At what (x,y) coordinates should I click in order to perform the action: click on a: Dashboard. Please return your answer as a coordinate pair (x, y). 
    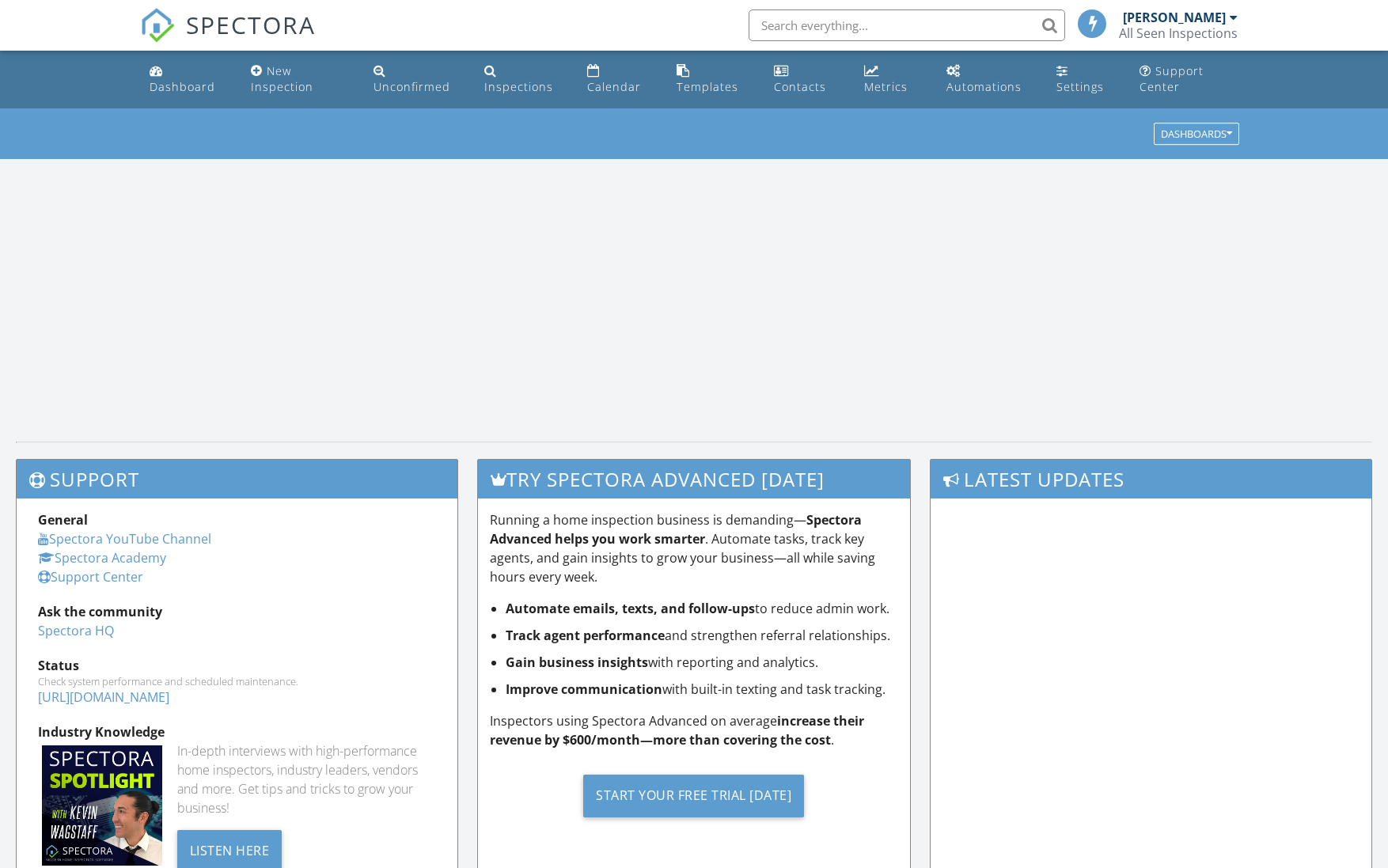
    Looking at the image, I should click on (187, 79).